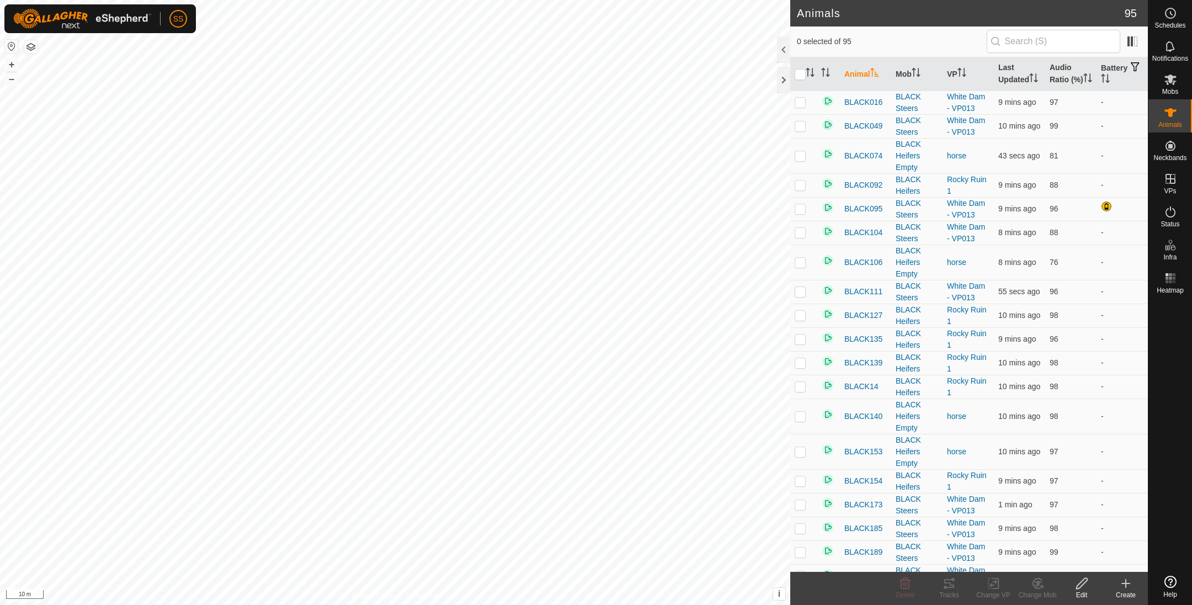  I want to click on span: Delete, so click(905, 595).